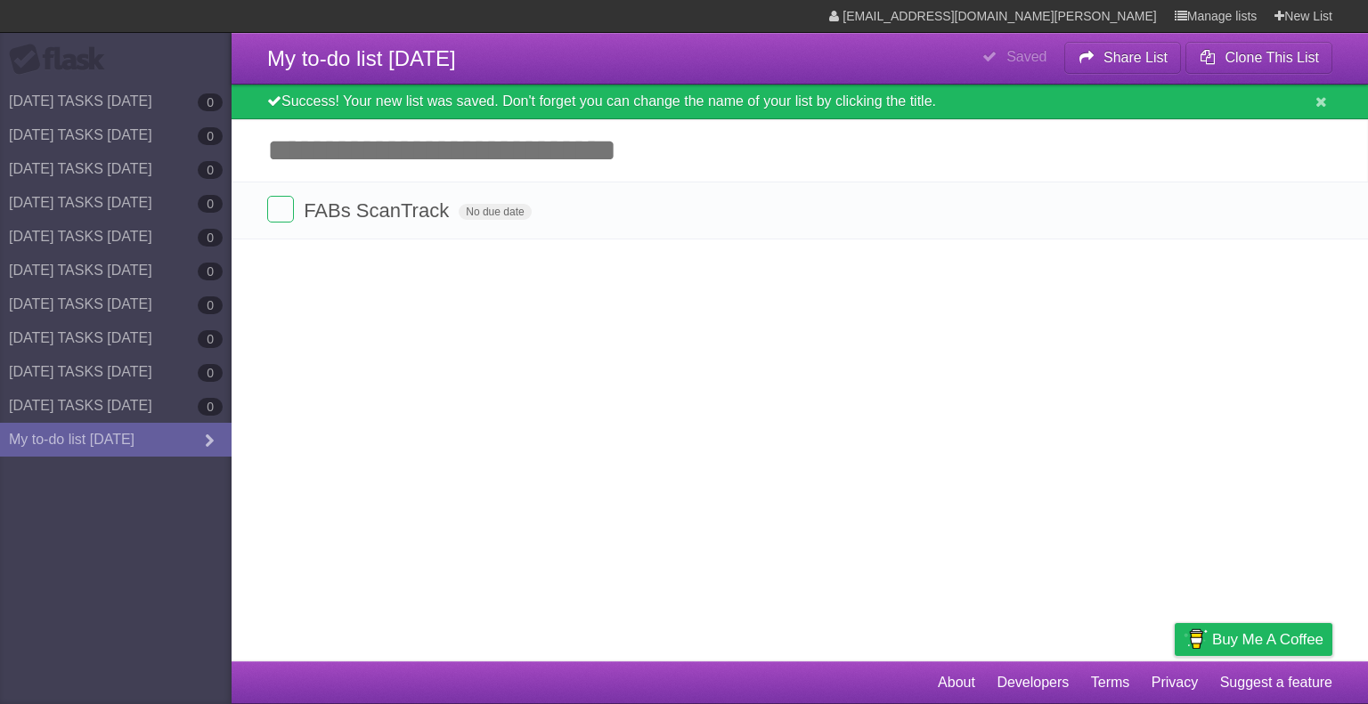  What do you see at coordinates (1032, 683) in the screenshot?
I see `a: Developers` at bounding box center [1032, 683].